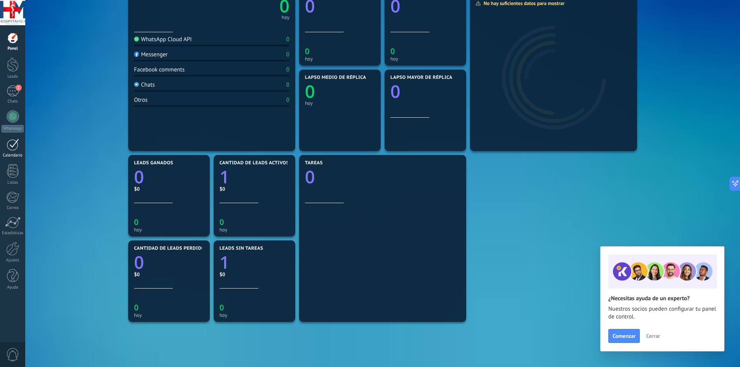  I want to click on span: Comenzar, so click(623, 336).